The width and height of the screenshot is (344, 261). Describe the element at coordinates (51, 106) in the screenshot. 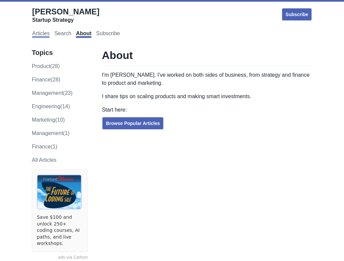

I see `a: engineering(14)` at that location.